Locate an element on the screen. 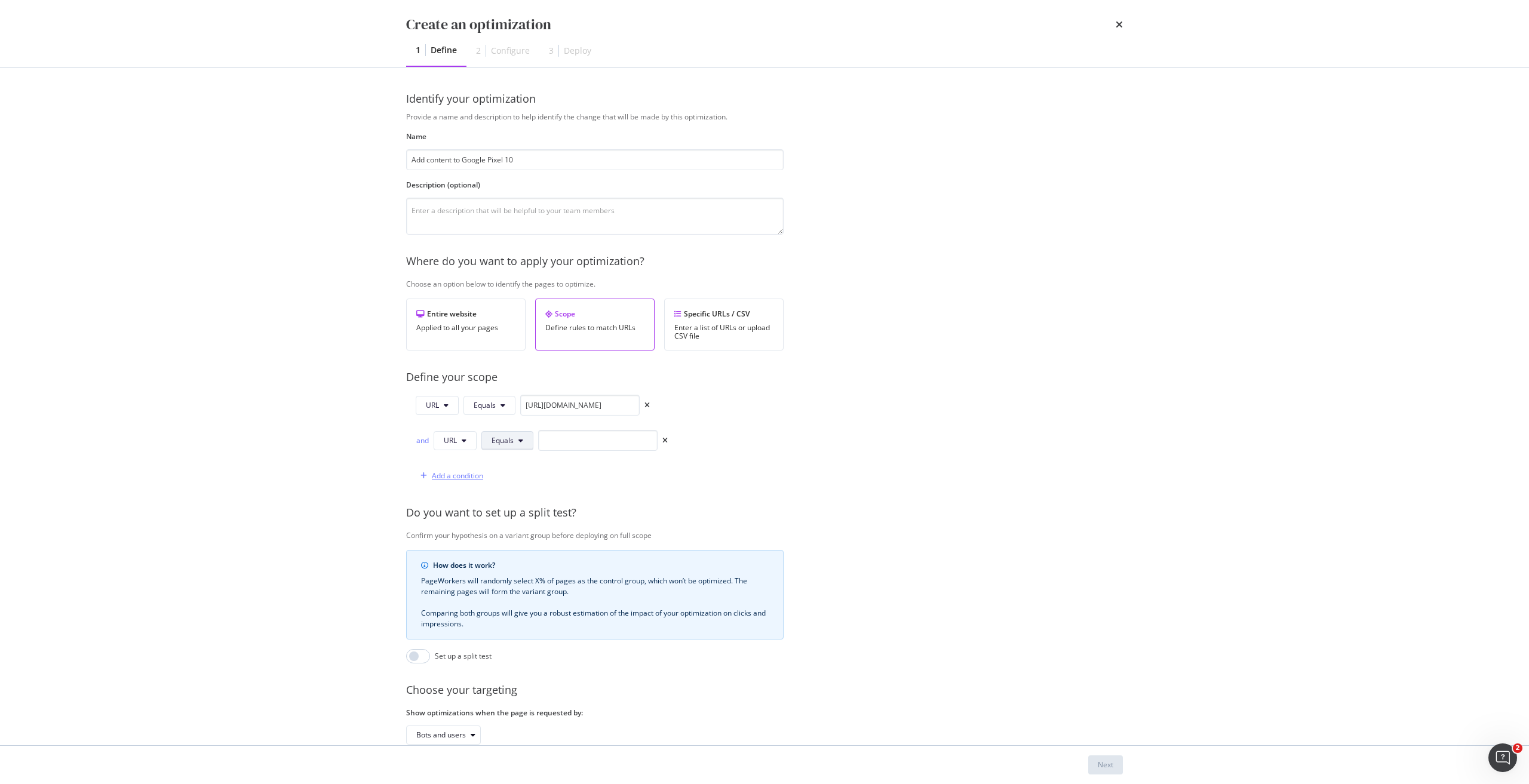 This screenshot has width=1529, height=784. button: Next is located at coordinates (1105, 764).